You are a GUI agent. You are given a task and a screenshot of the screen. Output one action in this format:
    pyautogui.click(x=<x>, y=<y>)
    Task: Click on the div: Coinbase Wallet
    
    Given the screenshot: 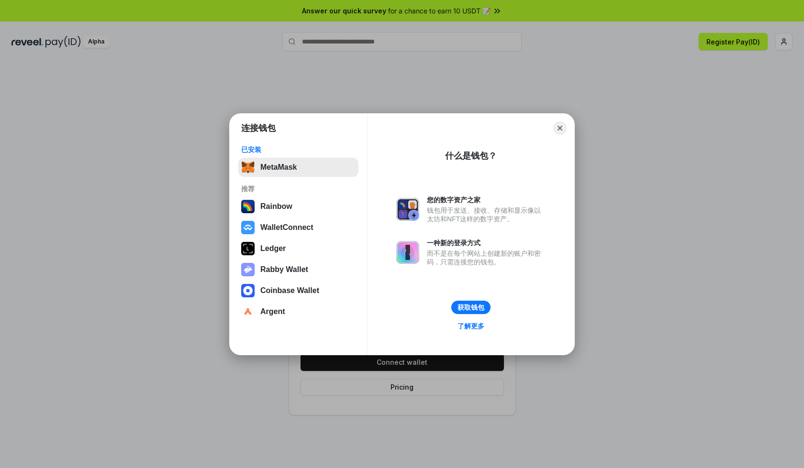 What is the action you would take?
    pyautogui.click(x=289, y=291)
    